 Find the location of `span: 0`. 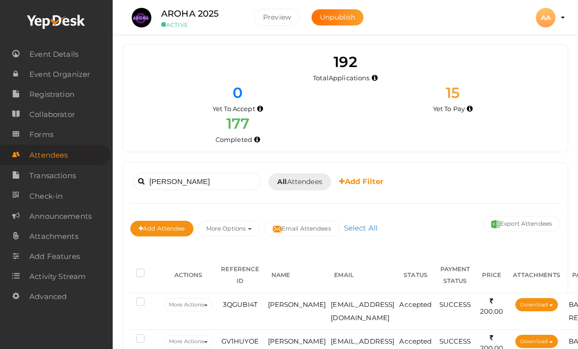

span: 0 is located at coordinates (238, 93).